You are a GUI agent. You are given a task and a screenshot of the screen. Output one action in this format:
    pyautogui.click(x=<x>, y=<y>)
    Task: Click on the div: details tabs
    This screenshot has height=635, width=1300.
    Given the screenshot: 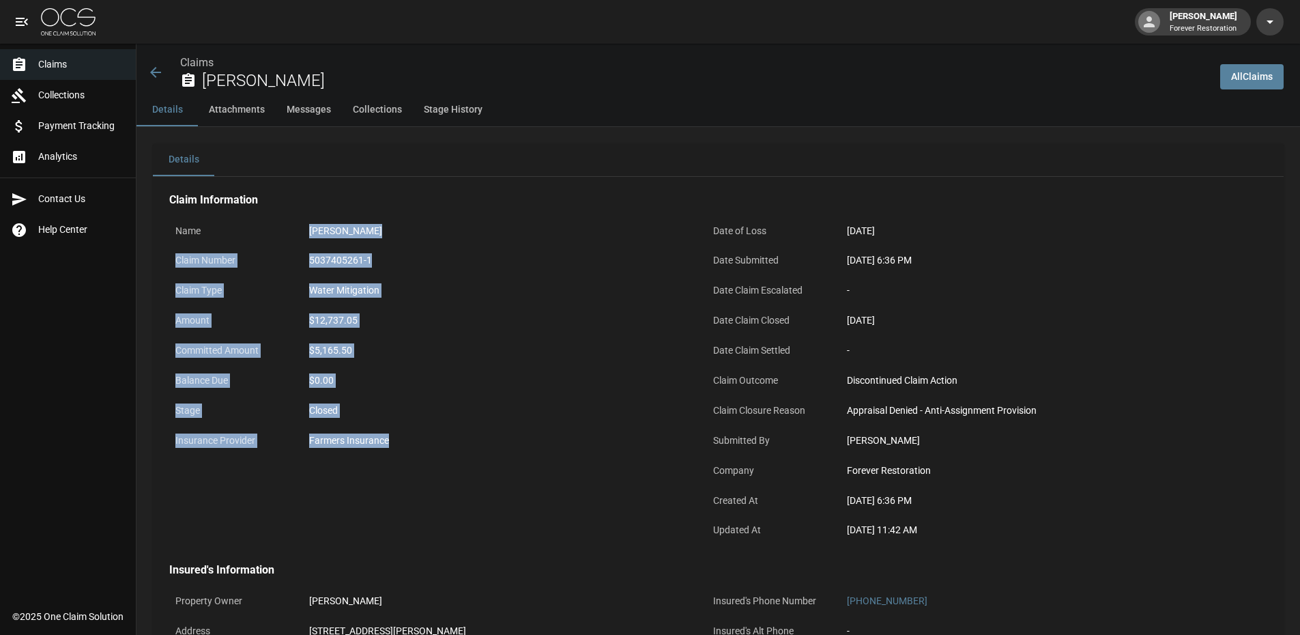 What is the action you would take?
    pyautogui.click(x=718, y=160)
    